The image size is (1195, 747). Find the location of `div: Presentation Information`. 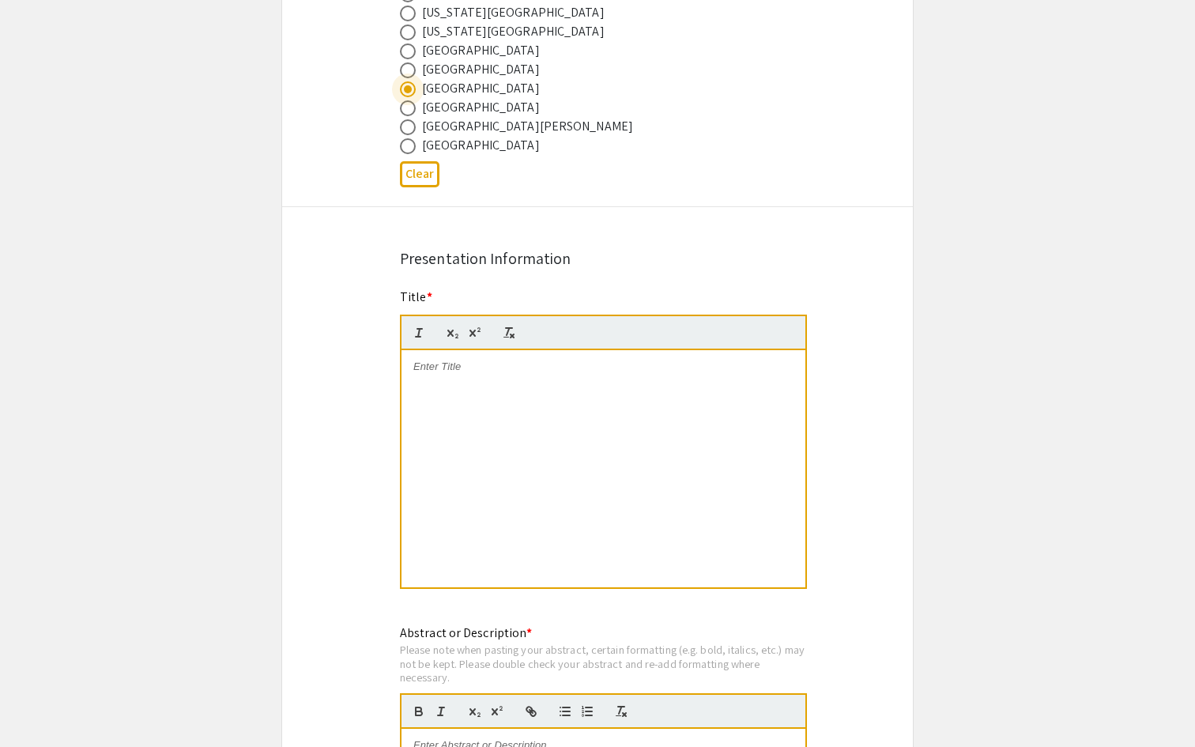

div: Presentation Information is located at coordinates (598, 259).